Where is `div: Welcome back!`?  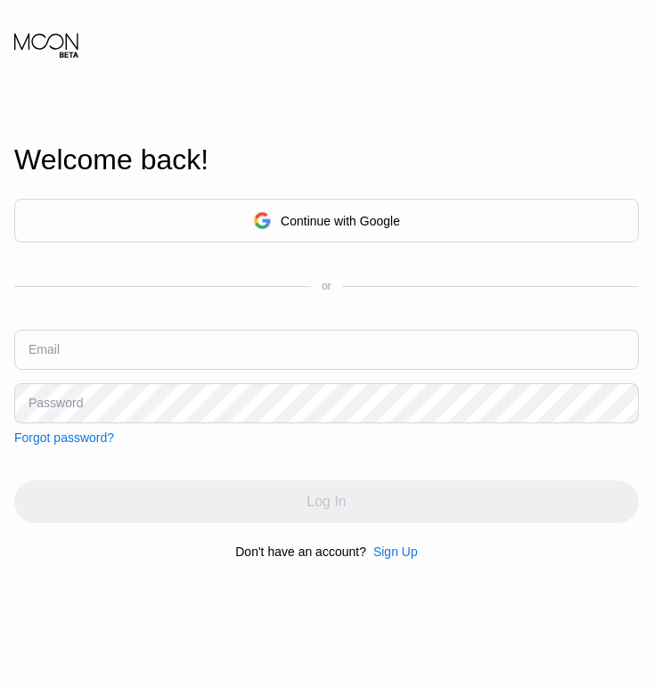
div: Welcome back! is located at coordinates (326, 159).